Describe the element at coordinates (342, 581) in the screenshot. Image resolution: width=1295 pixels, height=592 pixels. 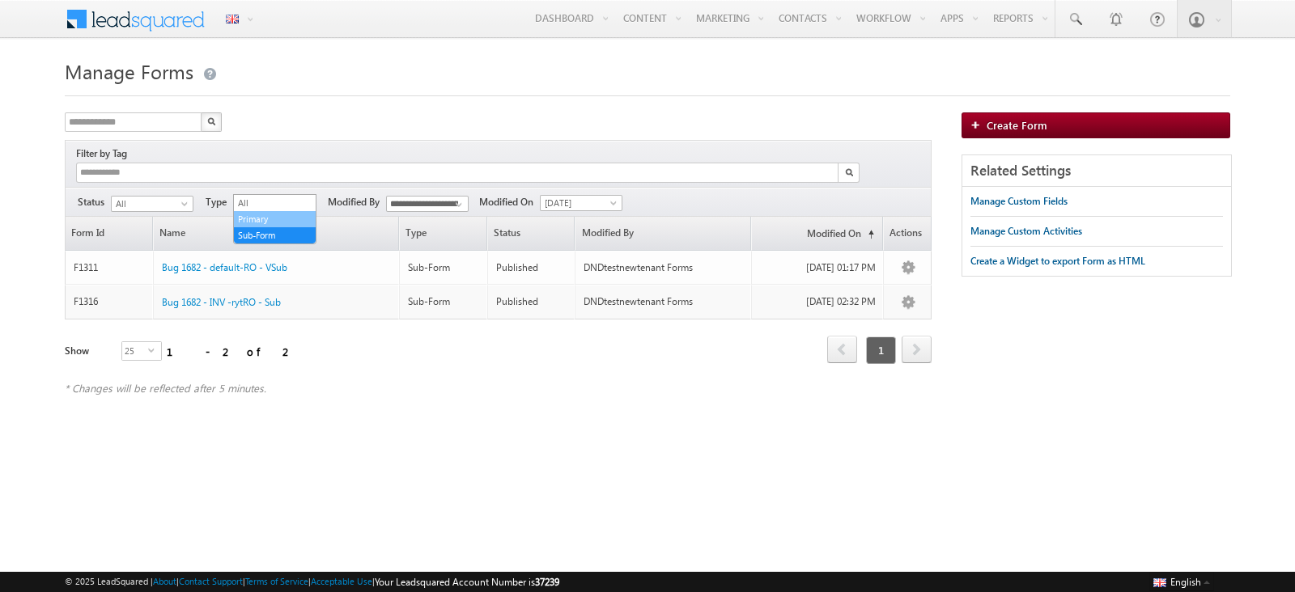
I see `a: Acceptable Use` at that location.